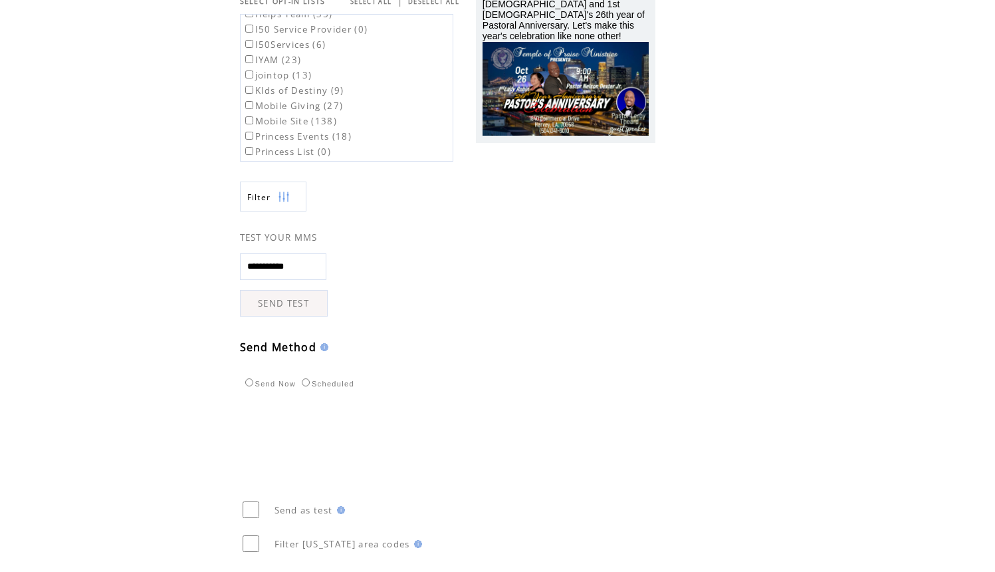  Describe the element at coordinates (306, 382) in the screenshot. I see `input: Scheduled` at that location.